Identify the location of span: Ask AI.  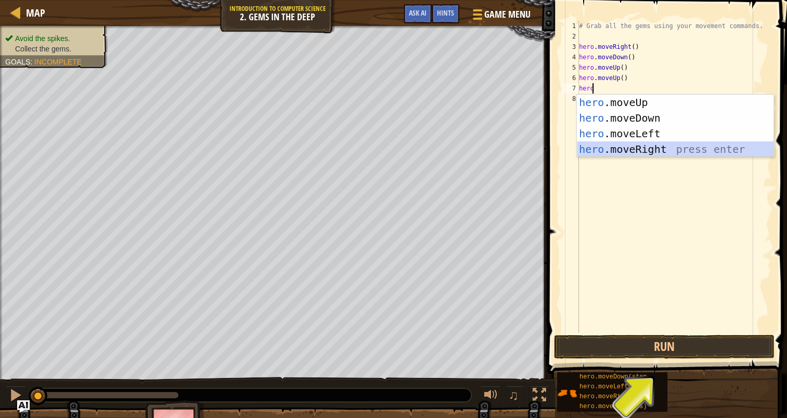
(418, 12).